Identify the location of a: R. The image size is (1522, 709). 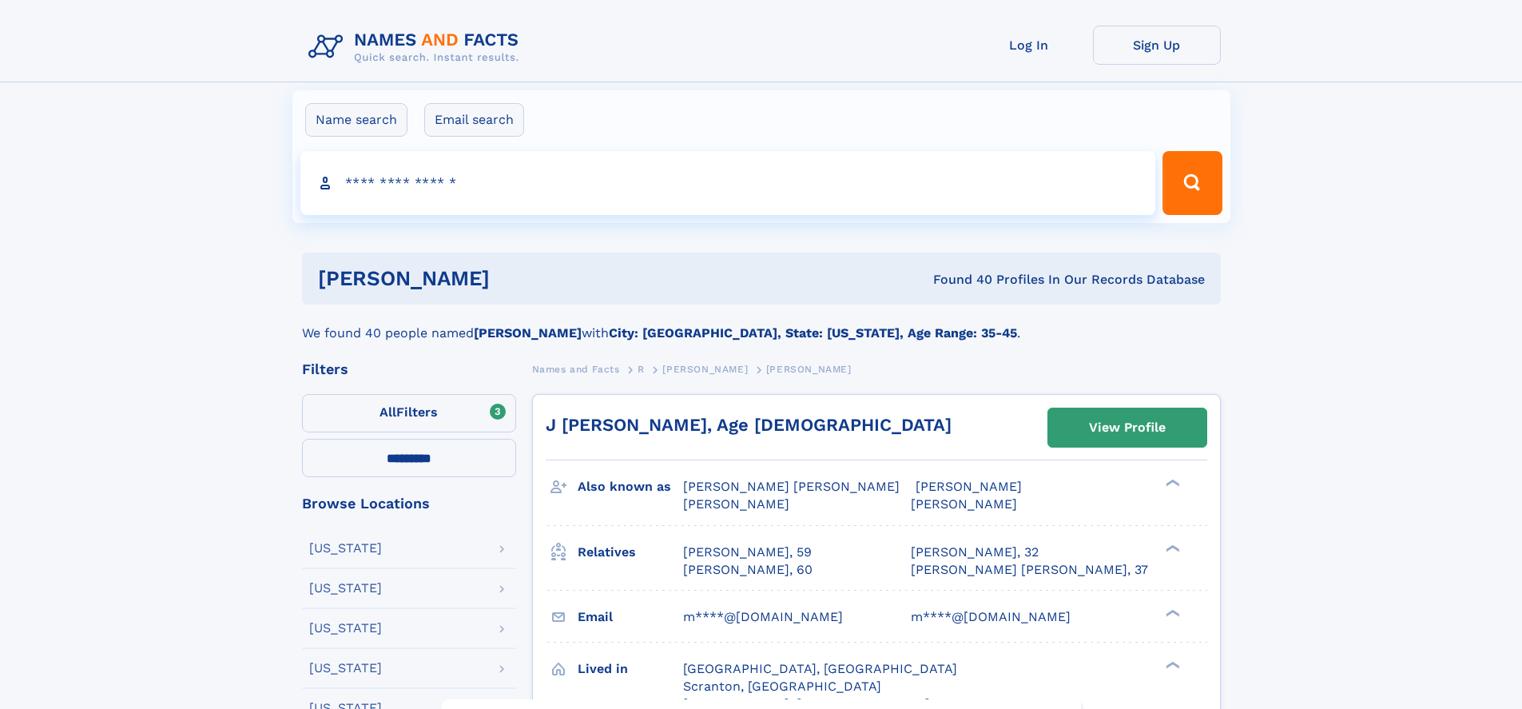
(641, 368).